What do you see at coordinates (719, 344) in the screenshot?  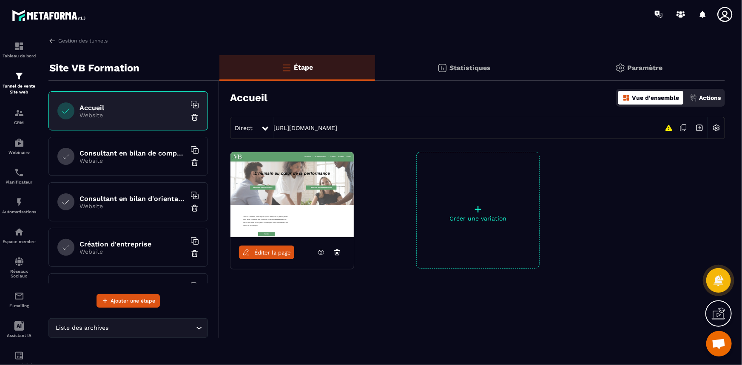 I see `div: Ouvrir le chat` at bounding box center [719, 344].